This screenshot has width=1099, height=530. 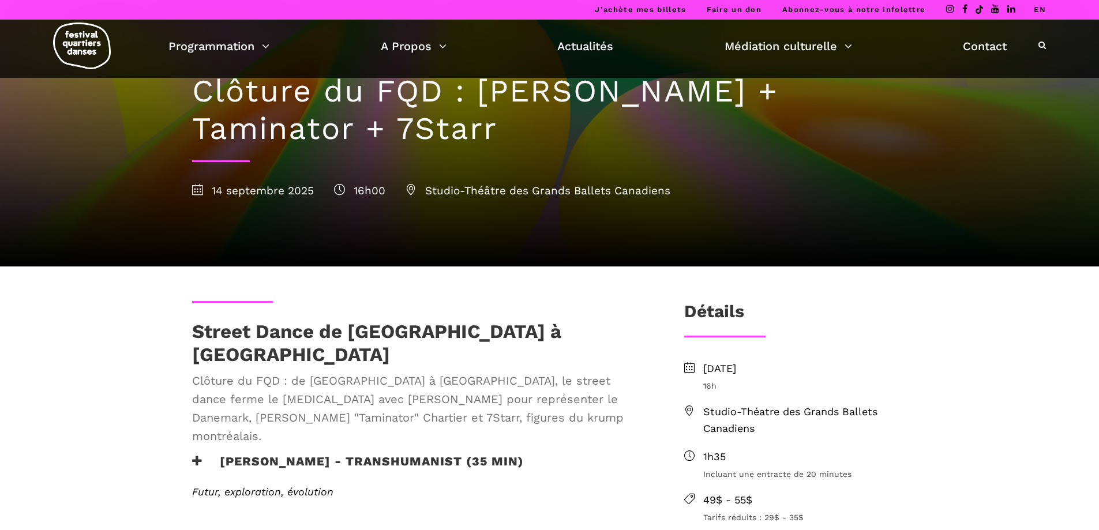 What do you see at coordinates (359, 190) in the screenshot?
I see `span: 16h00` at bounding box center [359, 190].